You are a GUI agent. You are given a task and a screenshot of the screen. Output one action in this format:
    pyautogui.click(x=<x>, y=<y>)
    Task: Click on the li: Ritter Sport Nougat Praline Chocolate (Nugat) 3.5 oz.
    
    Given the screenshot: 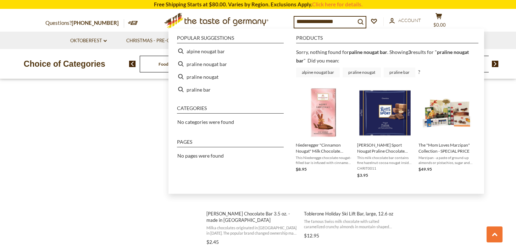 What is the action you would take?
    pyautogui.click(x=384, y=133)
    